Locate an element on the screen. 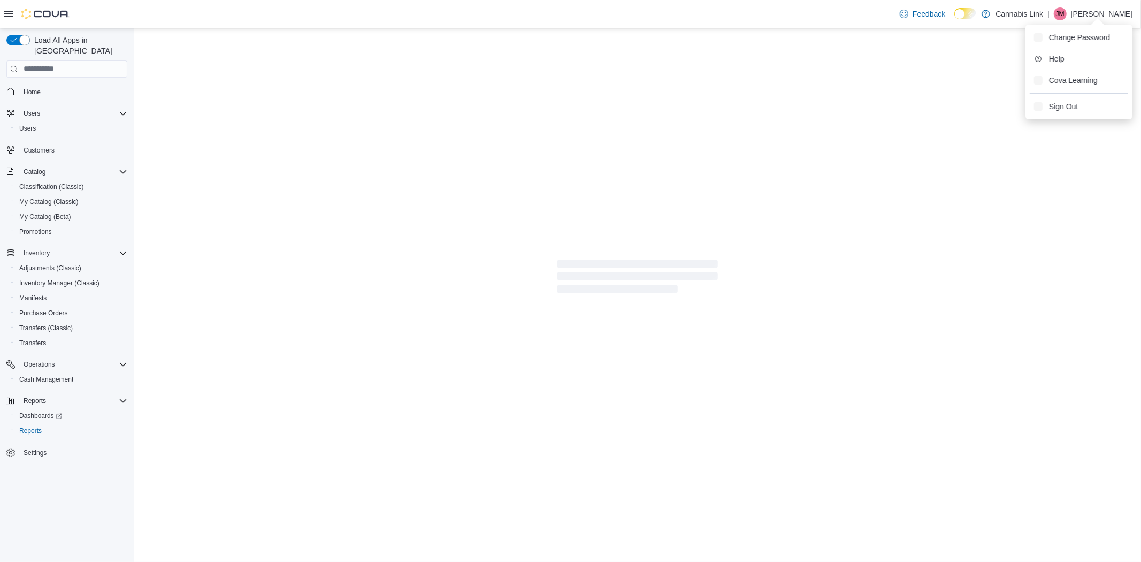 This screenshot has width=1141, height=562. span: Manifests is located at coordinates (71, 298).